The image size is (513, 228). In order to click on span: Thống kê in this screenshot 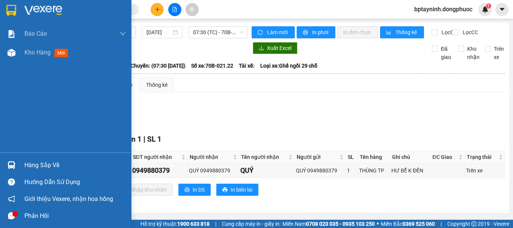, I will do `click(407, 32)`.